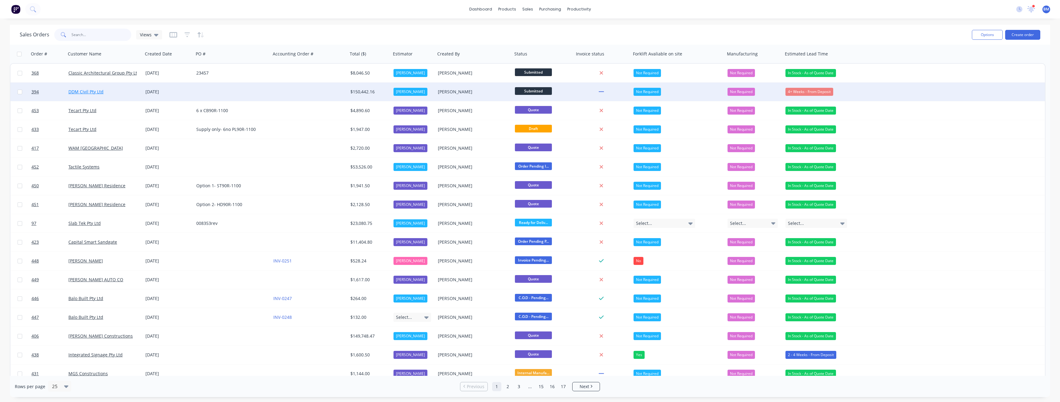  What do you see at coordinates (534, 223) in the screenshot?
I see `span: Ready for Deliv...` at bounding box center [534, 223].